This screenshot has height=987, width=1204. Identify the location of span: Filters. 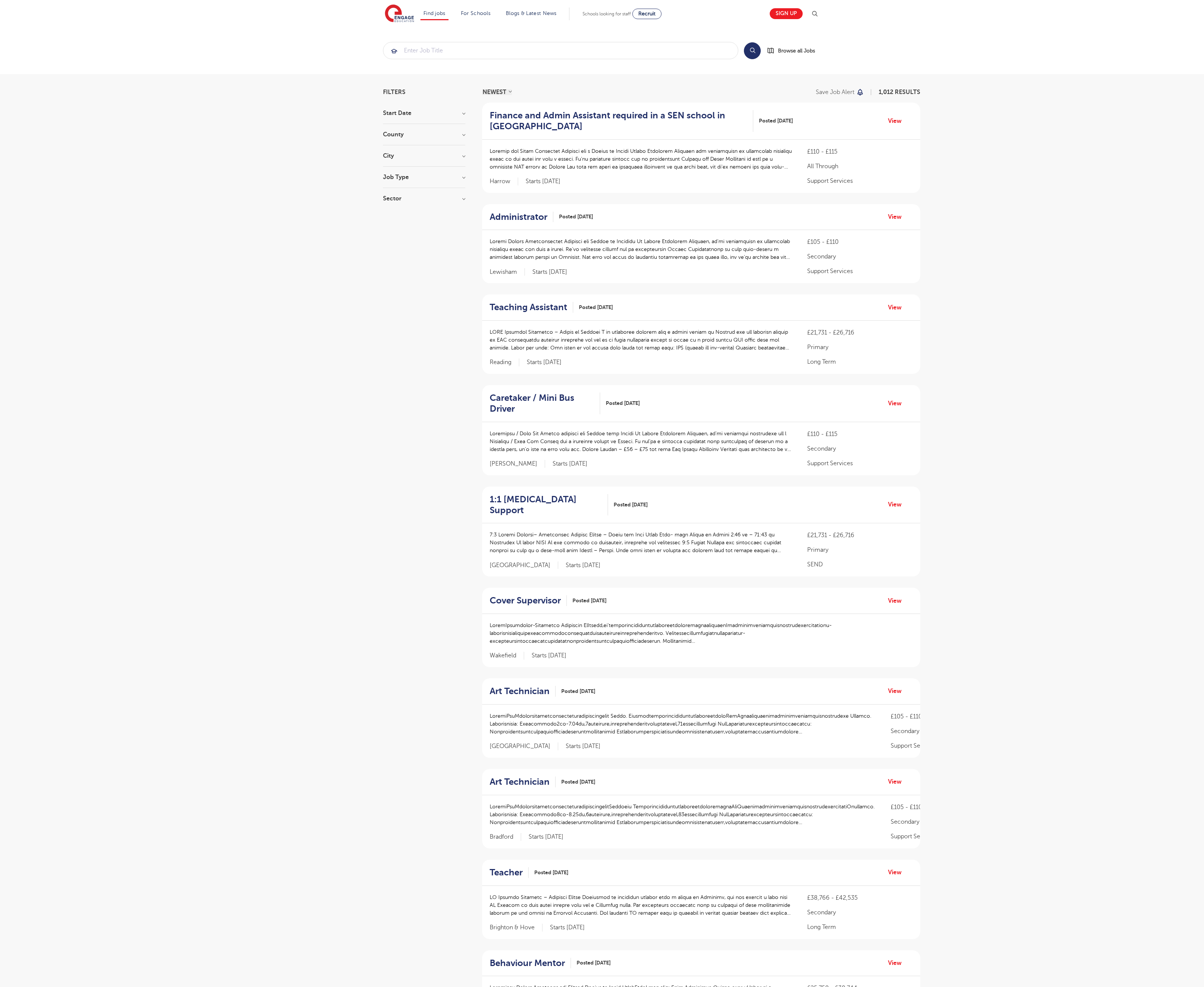
(394, 92).